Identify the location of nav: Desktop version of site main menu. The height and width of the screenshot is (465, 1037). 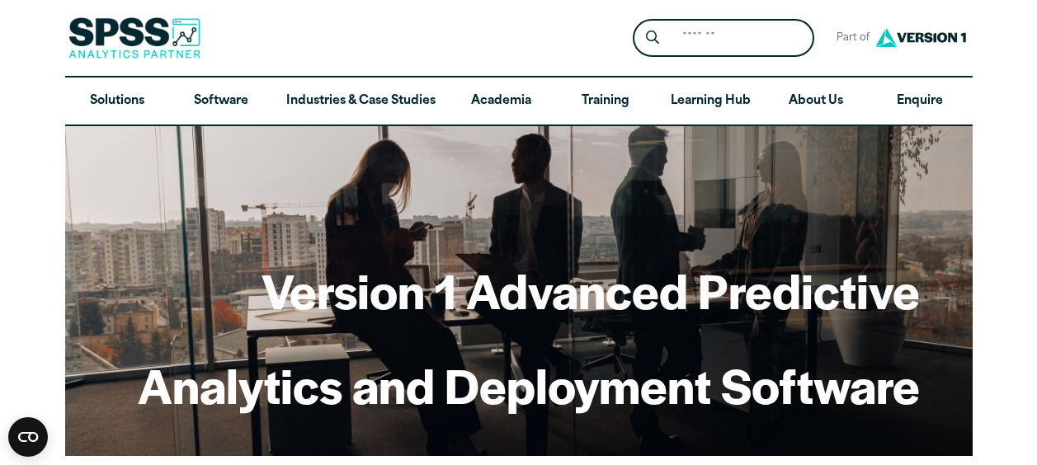
(519, 101).